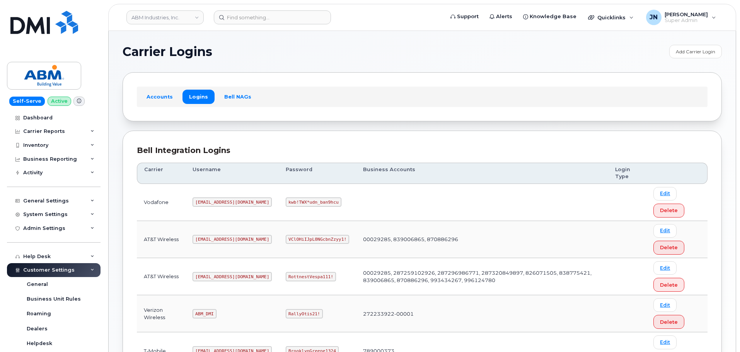  Describe the element at coordinates (627, 173) in the screenshot. I see `th: Login Type` at that location.